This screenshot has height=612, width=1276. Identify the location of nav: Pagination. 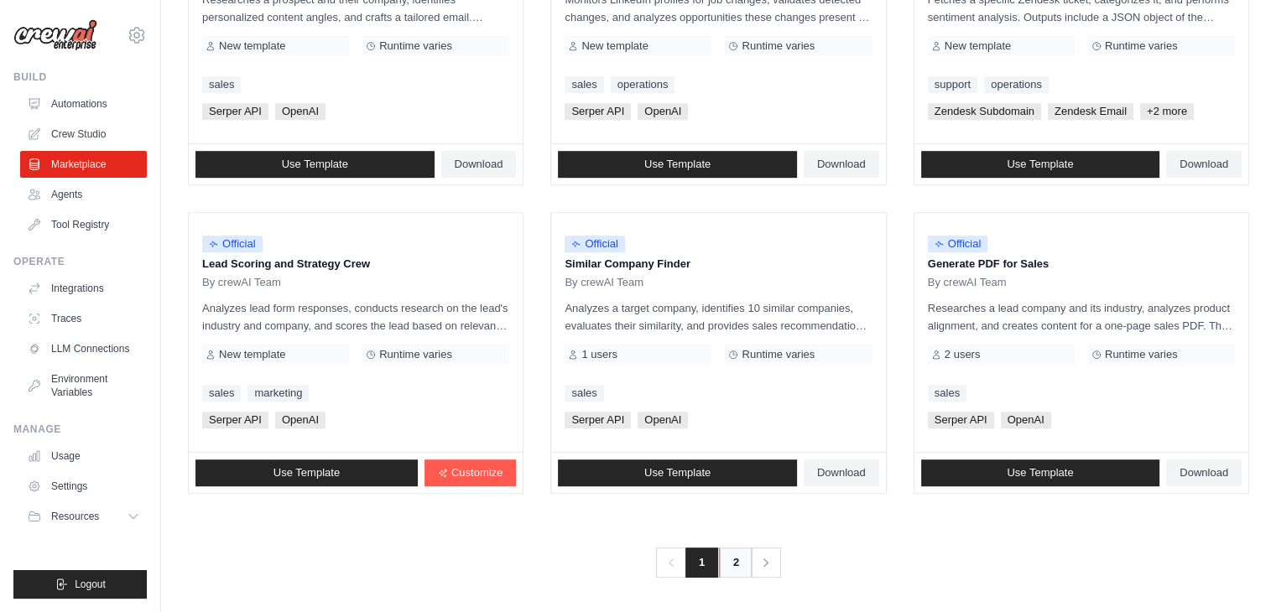
(718, 563).